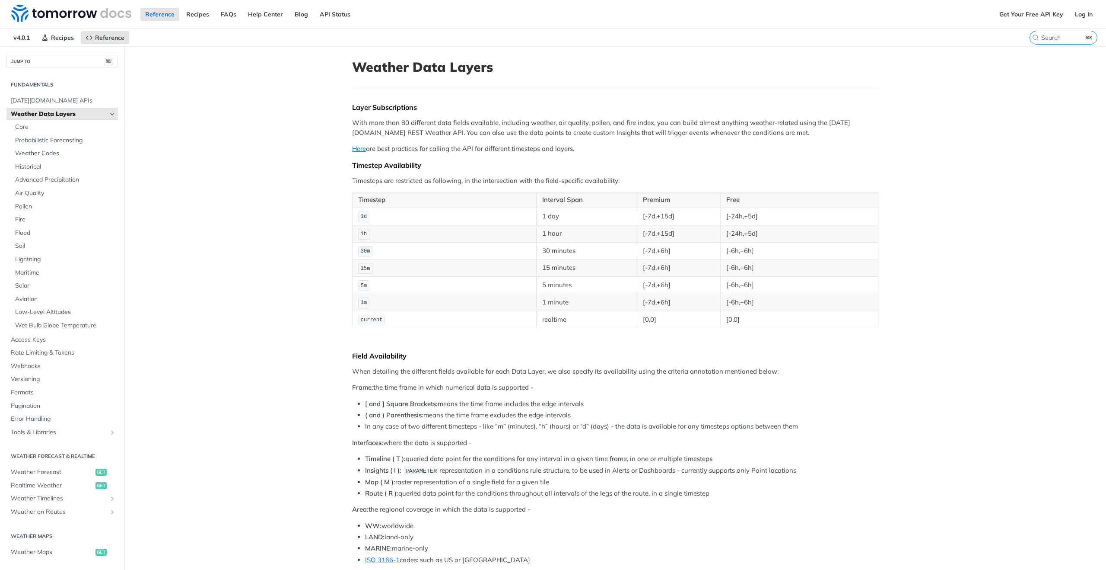  I want to click on a: Access Keys, so click(62, 340).